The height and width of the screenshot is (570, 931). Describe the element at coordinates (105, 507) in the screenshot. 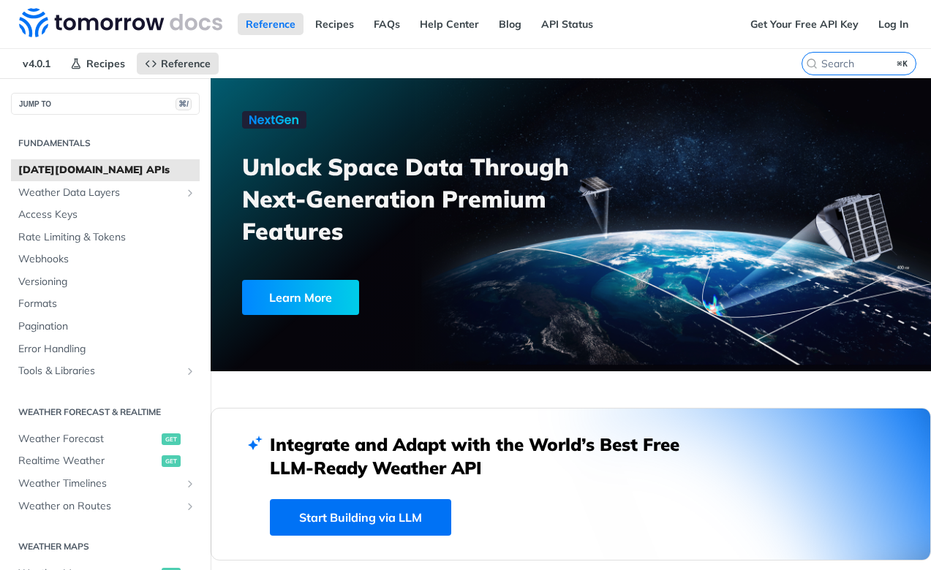

I see `a: Weather on RoutesShow subpages for Weather on Routes` at that location.